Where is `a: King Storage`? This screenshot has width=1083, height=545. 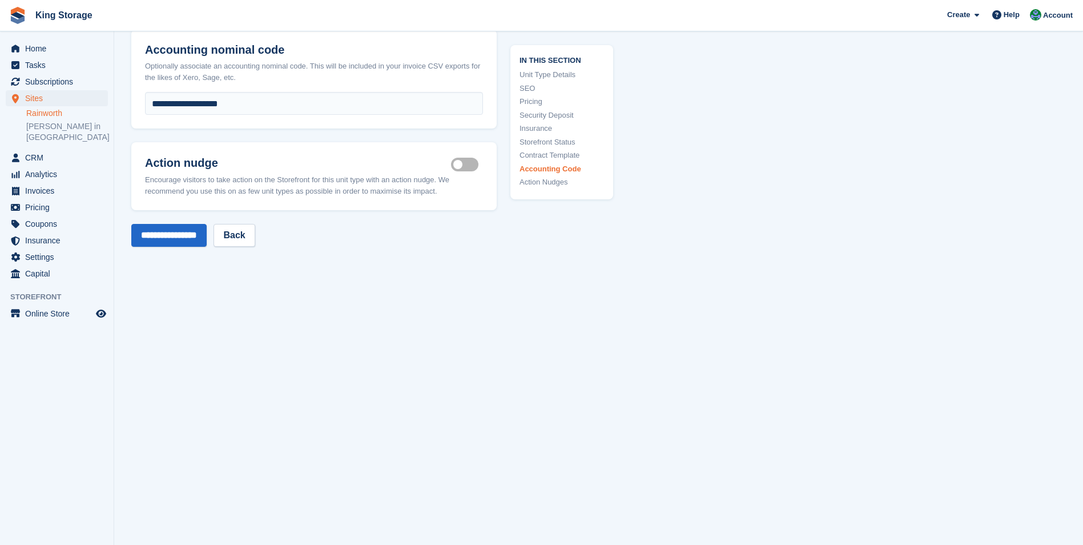 a: King Storage is located at coordinates (64, 15).